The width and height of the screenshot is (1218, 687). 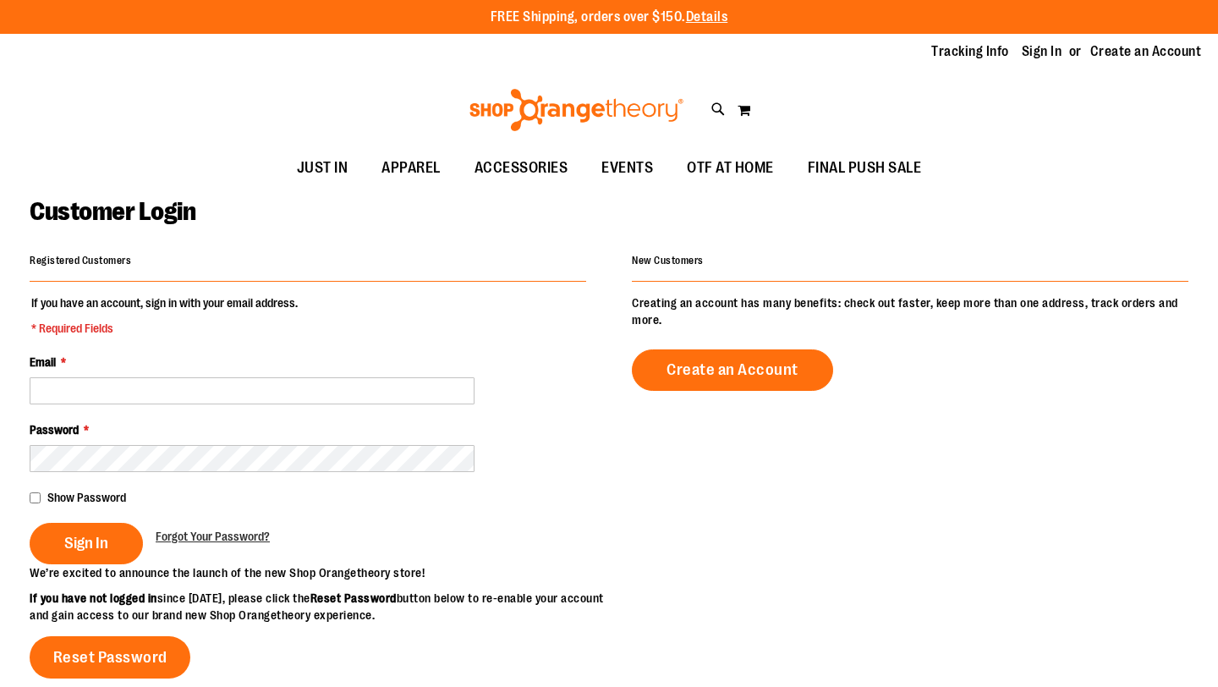 I want to click on span: Reset Password, so click(x=110, y=657).